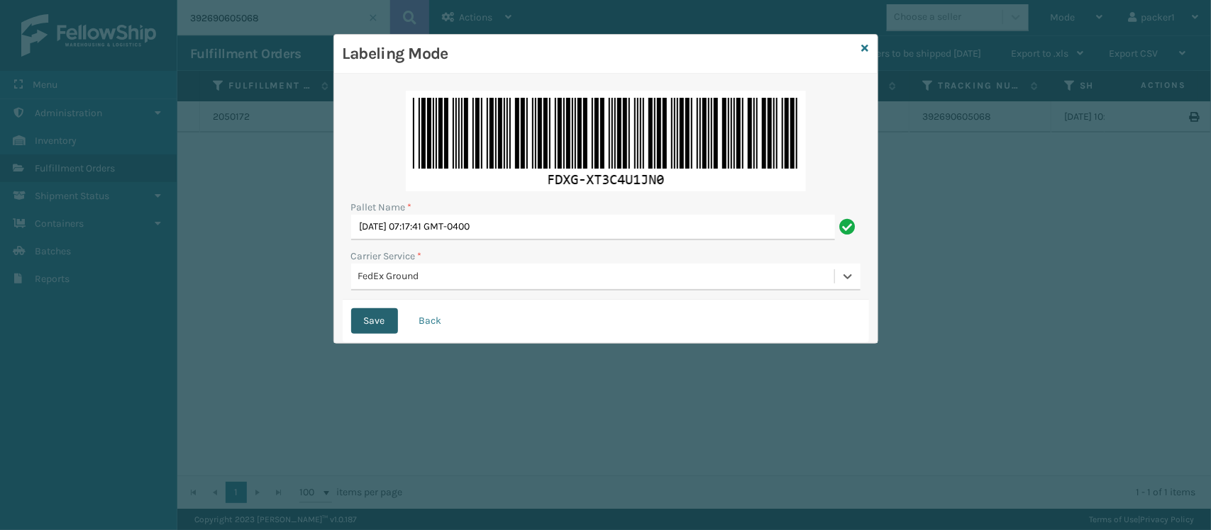 This screenshot has height=530, width=1211. Describe the element at coordinates (382, 207) in the screenshot. I see `label: Pallet Name` at that location.